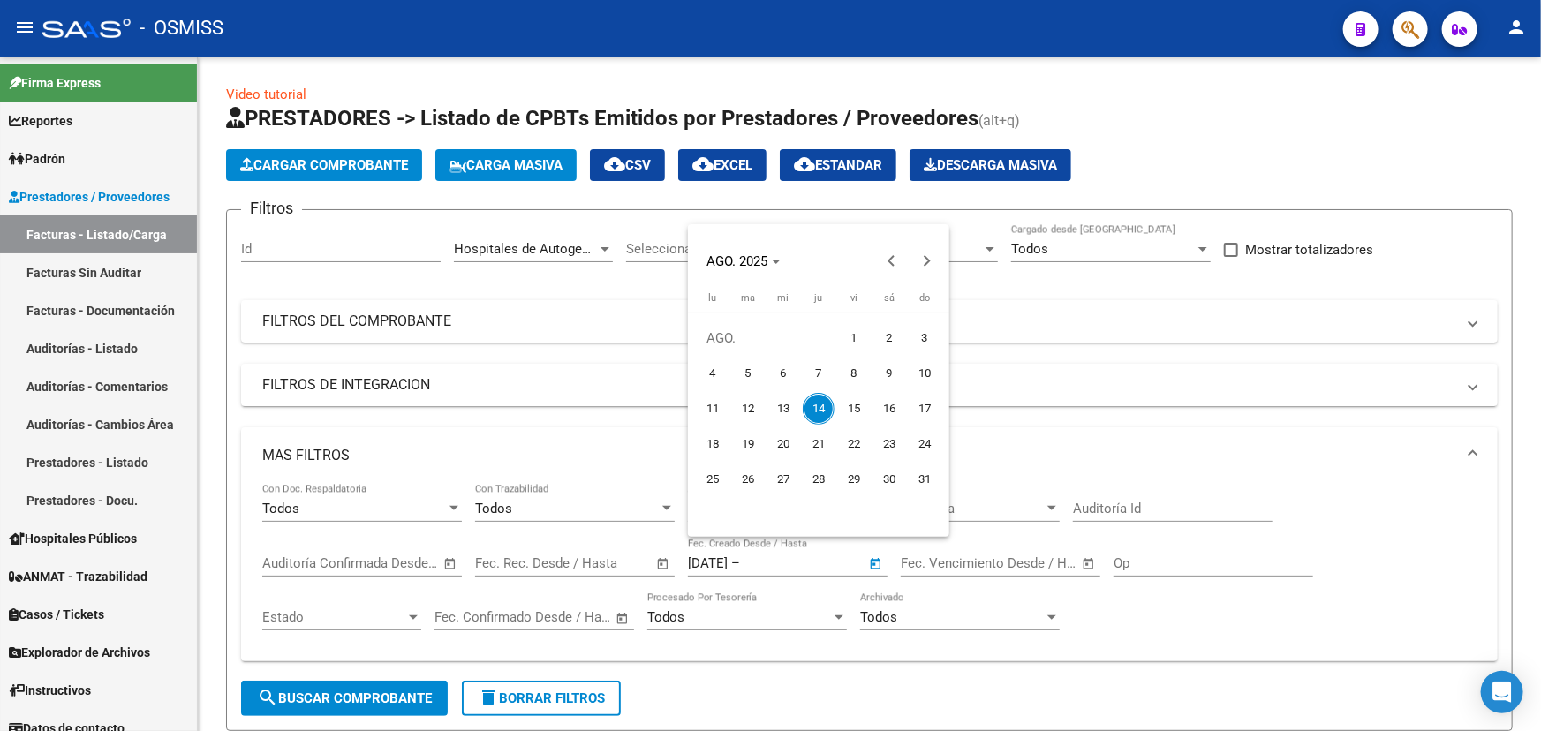 The width and height of the screenshot is (1541, 731). I want to click on span: lu, so click(712, 298).